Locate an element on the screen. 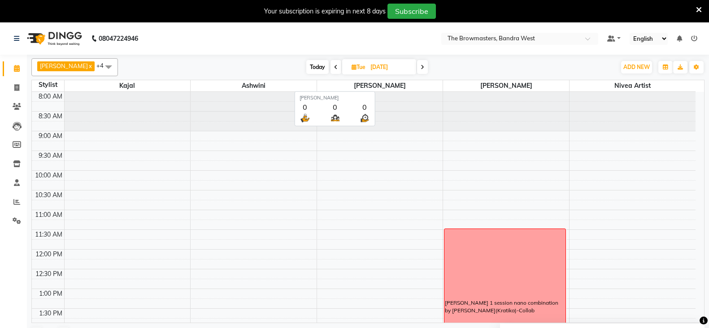  input: 2025-09-16 is located at coordinates (390, 67).